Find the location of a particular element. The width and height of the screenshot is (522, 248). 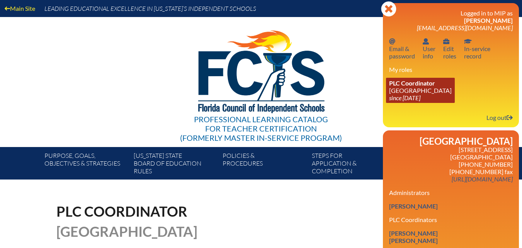

h3: Logged in to MIP as is located at coordinates (451, 20).